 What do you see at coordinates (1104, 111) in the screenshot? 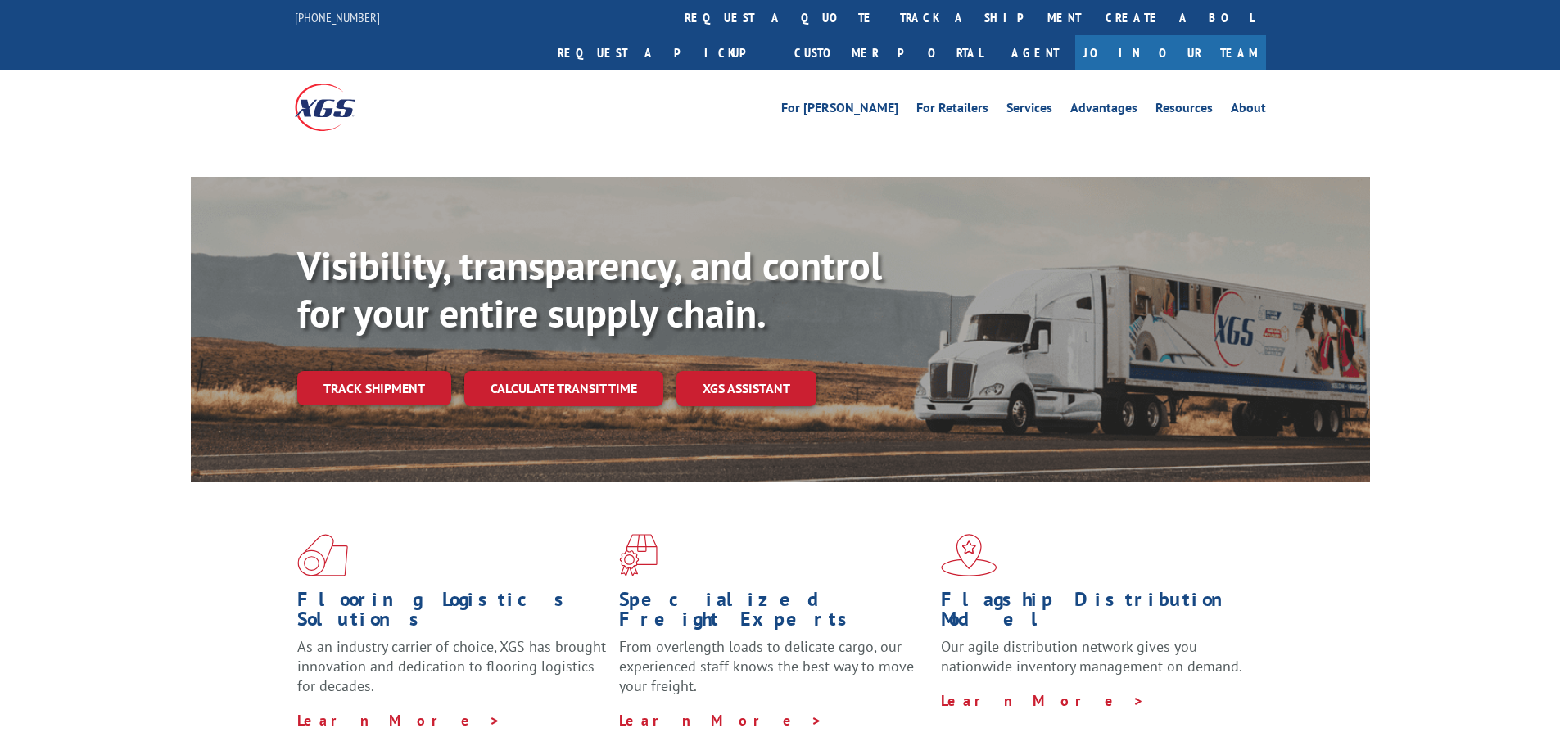
I see `a: Advantages` at bounding box center [1104, 111].